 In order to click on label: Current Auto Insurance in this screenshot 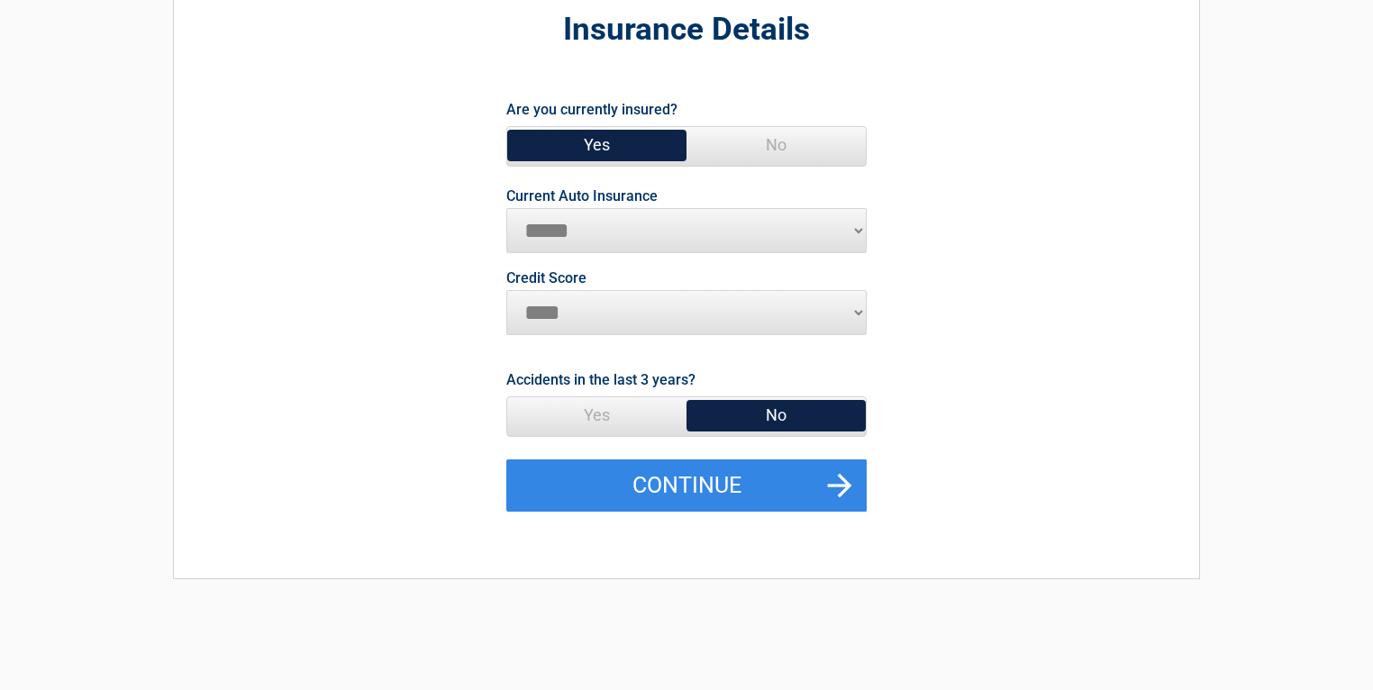, I will do `click(582, 196)`.